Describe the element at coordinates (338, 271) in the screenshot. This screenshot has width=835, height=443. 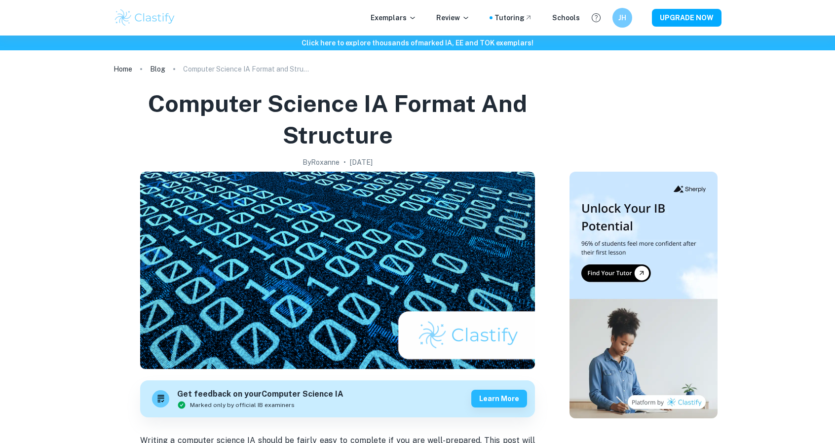
I see `img: Computer Science IA Format and Structure cover image` at that location.